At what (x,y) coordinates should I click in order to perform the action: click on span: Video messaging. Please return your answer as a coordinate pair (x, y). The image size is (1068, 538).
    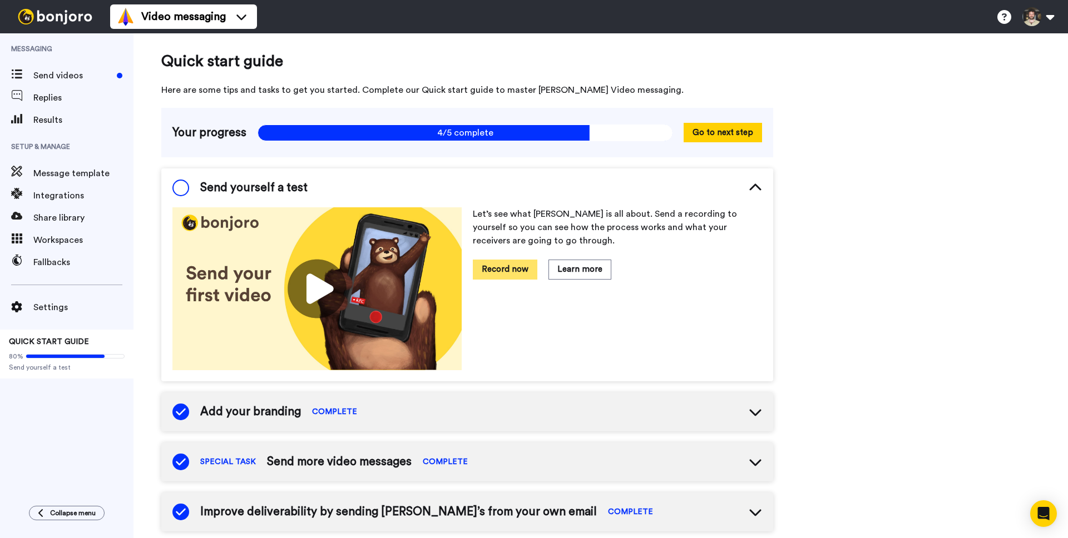
    Looking at the image, I should click on (184, 17).